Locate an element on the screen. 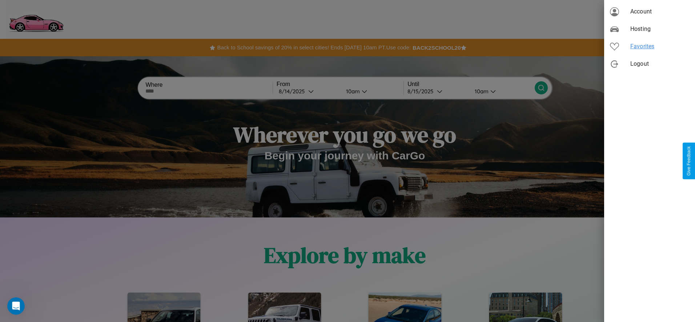  span: Hosting is located at coordinates (660, 29).